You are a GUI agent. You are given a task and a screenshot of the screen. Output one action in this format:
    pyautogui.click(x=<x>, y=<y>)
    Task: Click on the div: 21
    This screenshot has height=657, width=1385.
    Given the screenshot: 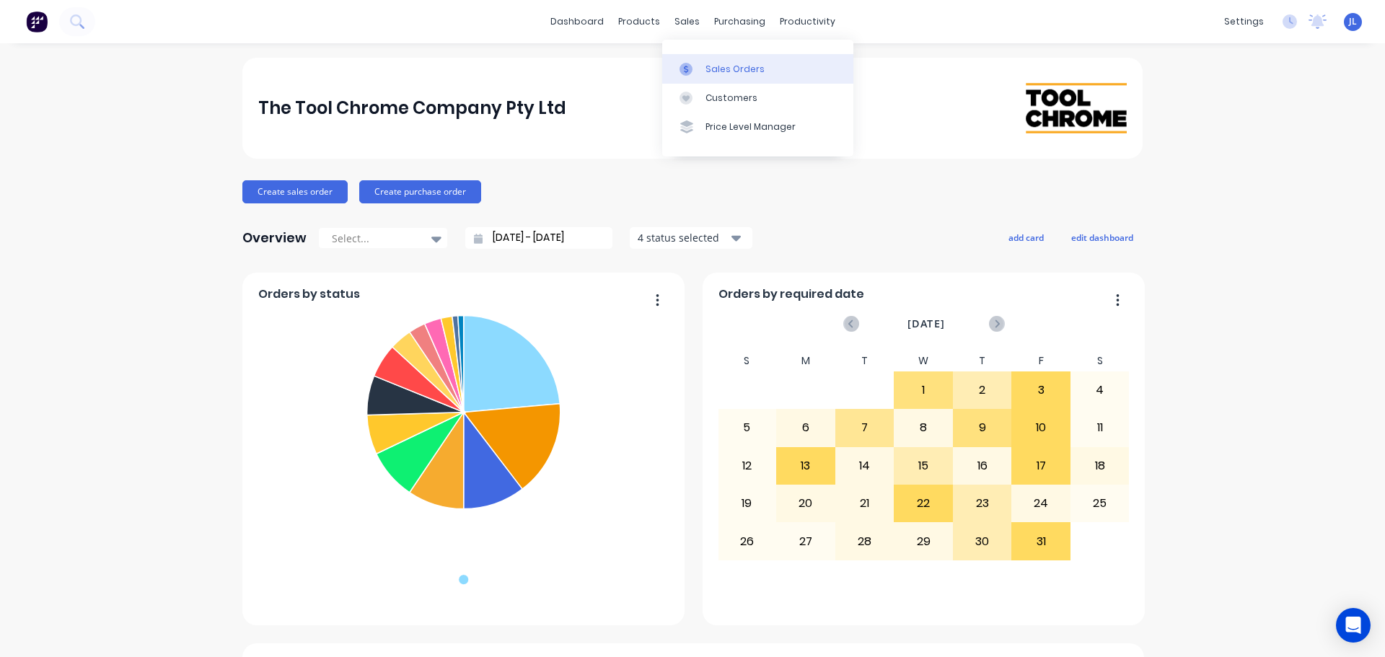 What is the action you would take?
    pyautogui.click(x=865, y=504)
    